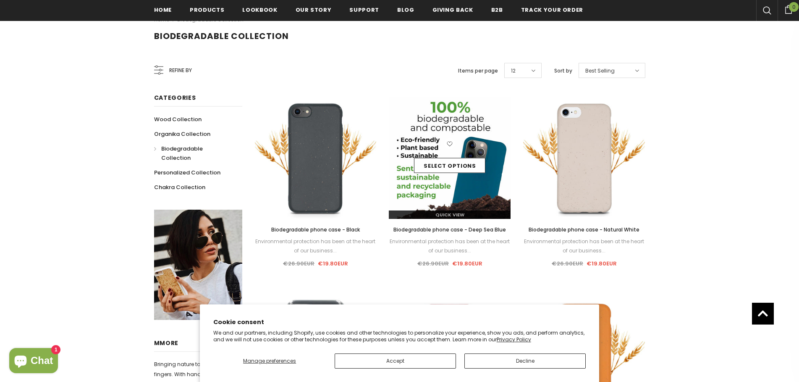 This screenshot has height=382, width=799. Describe the element at coordinates (180, 187) in the screenshot. I see `a: Chakra Collection` at that location.